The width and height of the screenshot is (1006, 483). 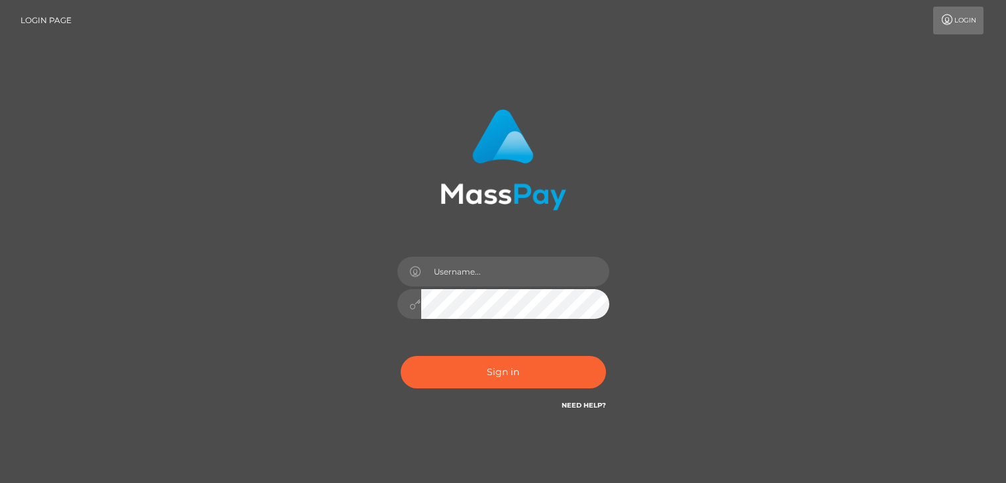 I want to click on a: Login Page, so click(x=46, y=21).